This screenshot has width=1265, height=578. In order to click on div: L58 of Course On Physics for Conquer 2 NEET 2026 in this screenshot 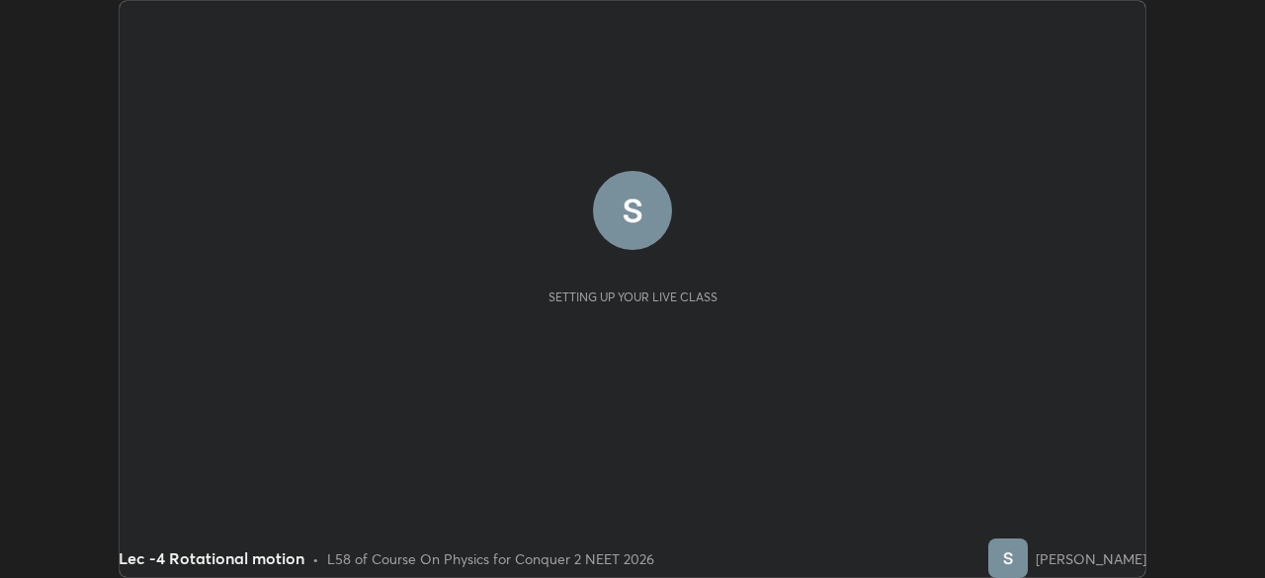, I will do `click(490, 558)`.